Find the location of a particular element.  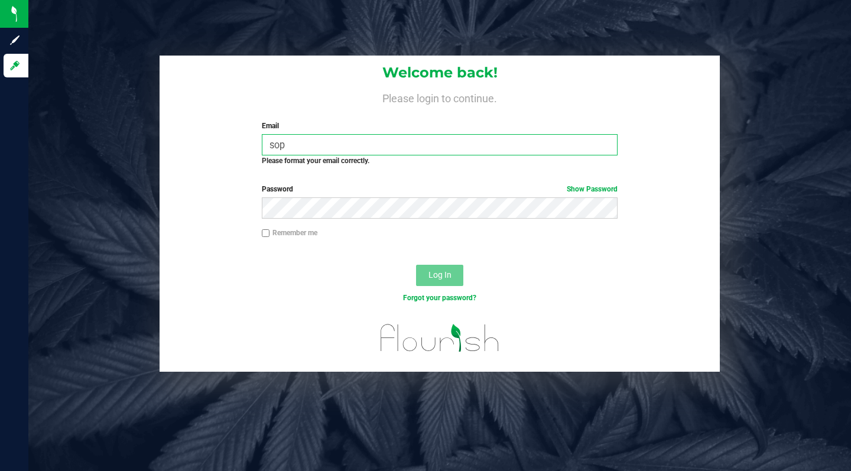

span: Password is located at coordinates (277, 189).